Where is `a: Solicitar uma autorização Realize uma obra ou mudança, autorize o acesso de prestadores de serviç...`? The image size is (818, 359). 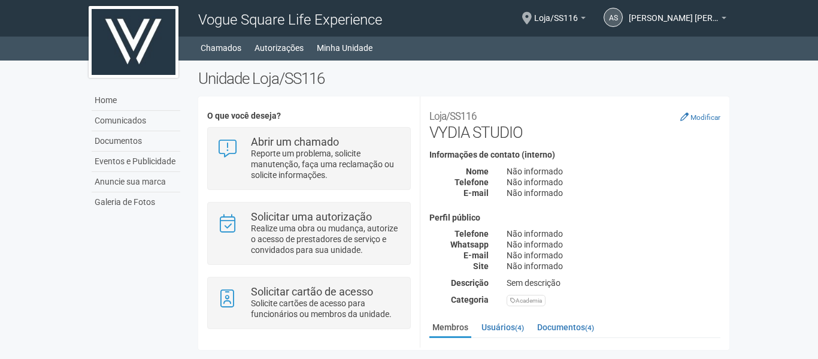
a: Solicitar uma autorização Realize uma obra ou mudança, autorize o acesso de prestadores de serviç... is located at coordinates (308, 233).